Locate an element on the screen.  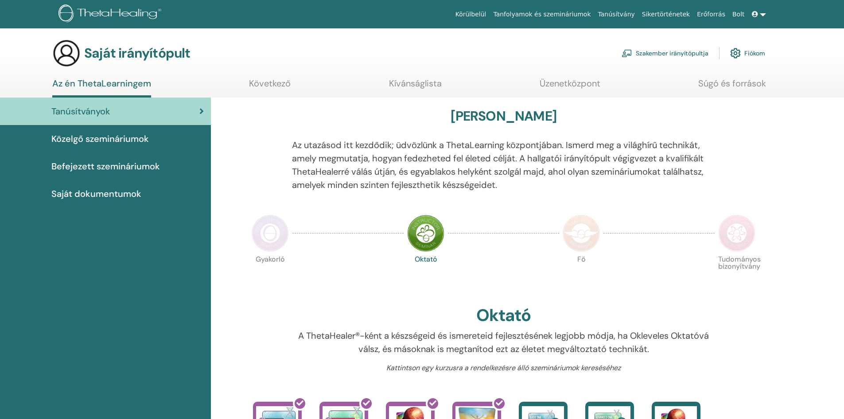
a: Körülbelül is located at coordinates (471, 14).